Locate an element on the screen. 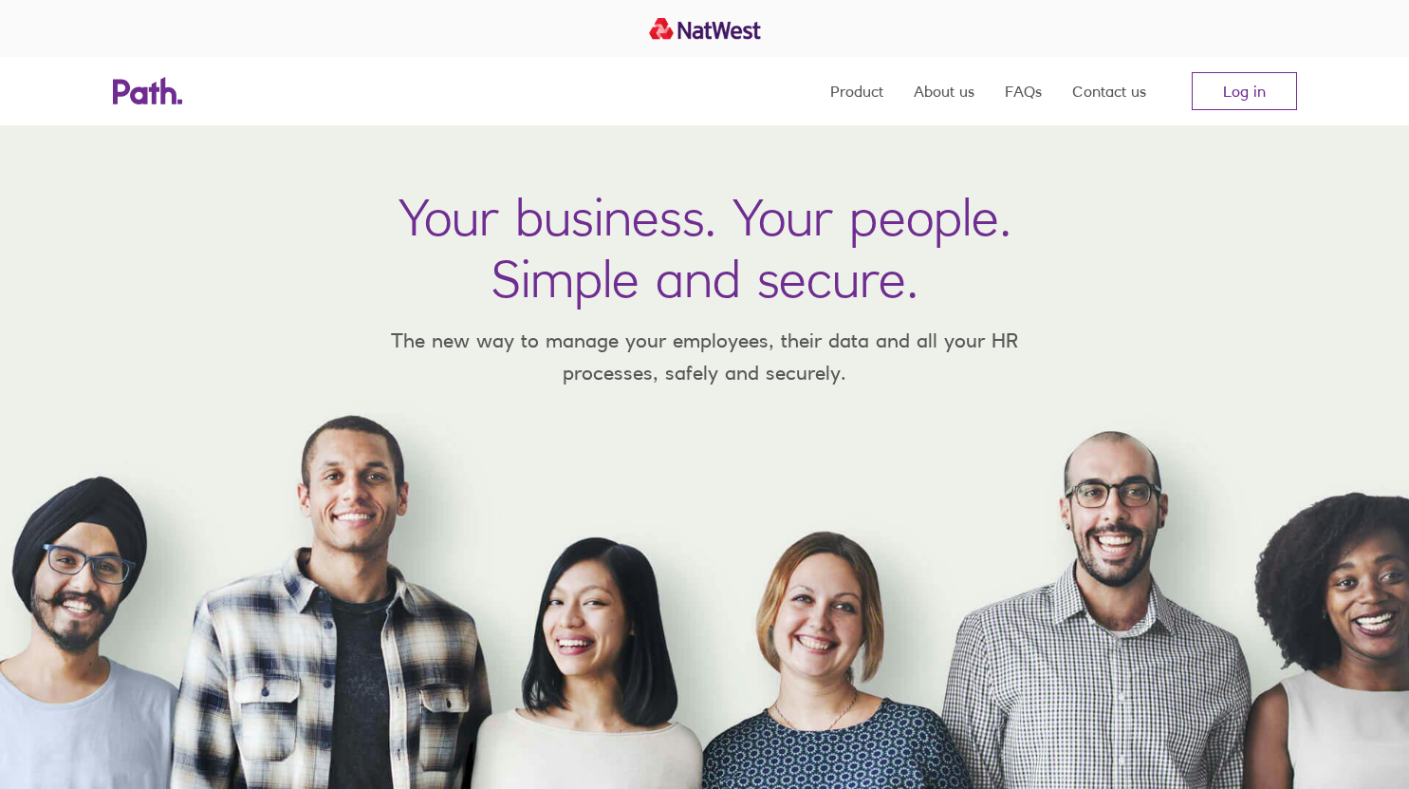  h1: Your business. Your people. Simple and secure. is located at coordinates (705, 248).